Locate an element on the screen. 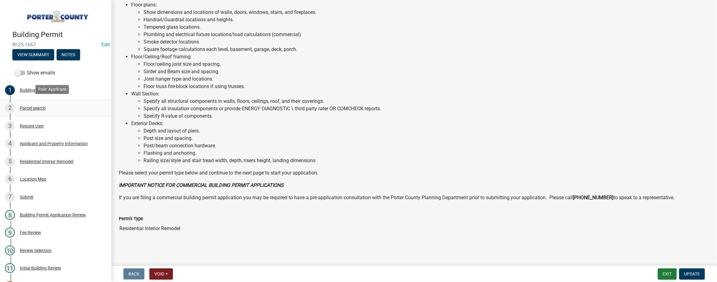 This screenshot has height=282, width=717. div: 7 is located at coordinates (10, 197).